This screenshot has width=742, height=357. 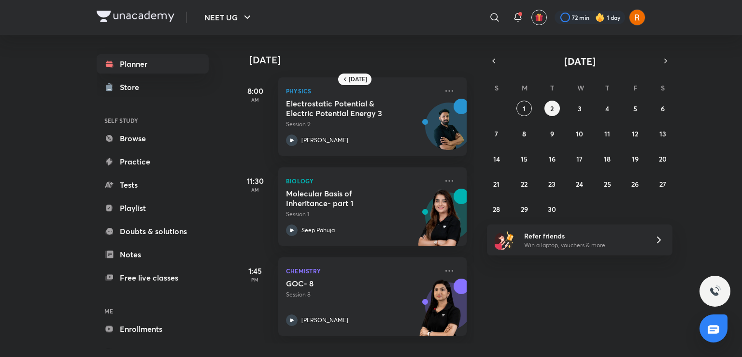 What do you see at coordinates (362, 124) in the screenshot?
I see `p: Session 9` at bounding box center [362, 124].